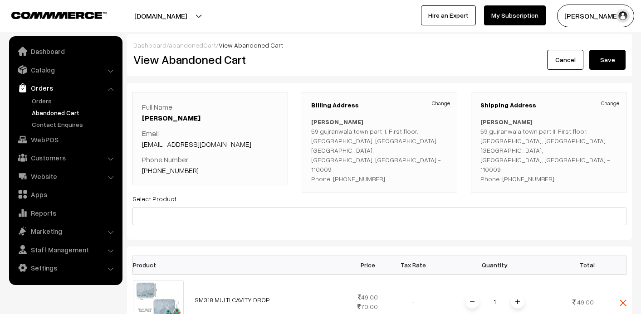  Describe the element at coordinates (74, 124) in the screenshot. I see `a: Contact Enquires` at that location.